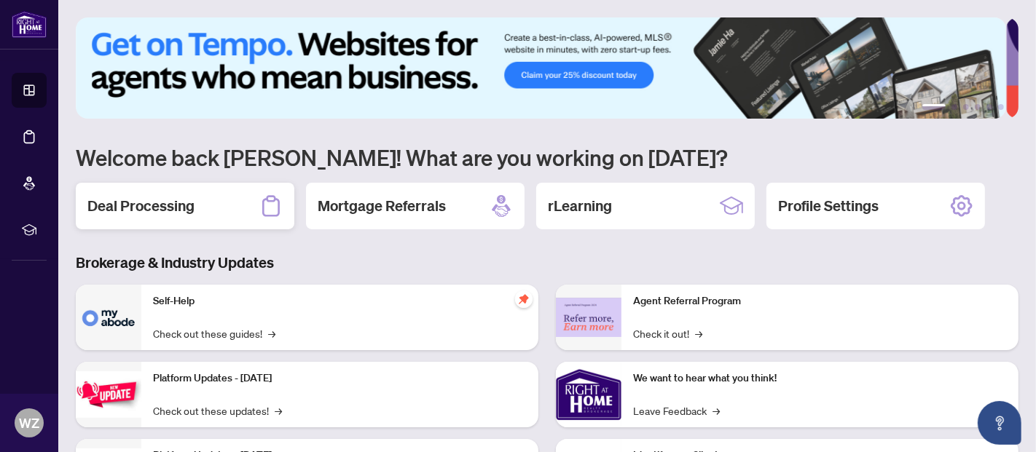 This screenshot has width=1036, height=452. Describe the element at coordinates (989, 107) in the screenshot. I see `button: 5` at that location.